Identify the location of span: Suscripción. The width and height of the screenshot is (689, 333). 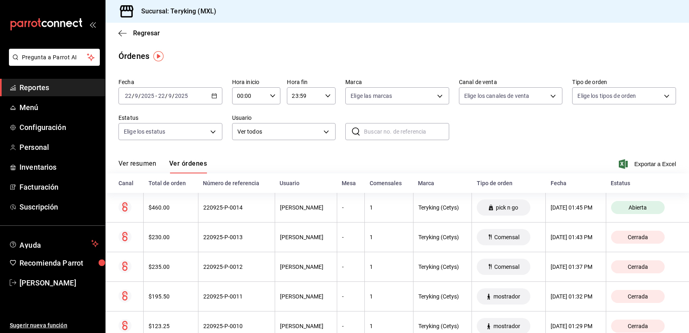
(59, 207).